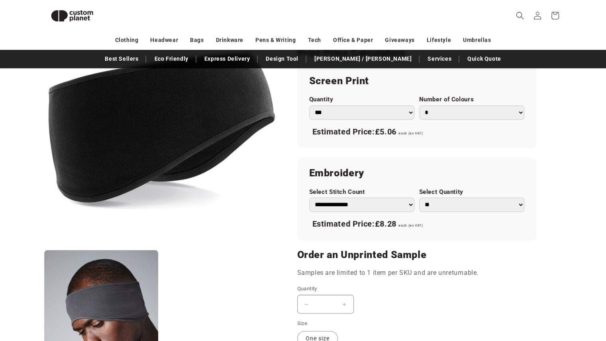 The image size is (606, 341). What do you see at coordinates (227, 59) in the screenshot?
I see `a: Express Delivery` at bounding box center [227, 59].